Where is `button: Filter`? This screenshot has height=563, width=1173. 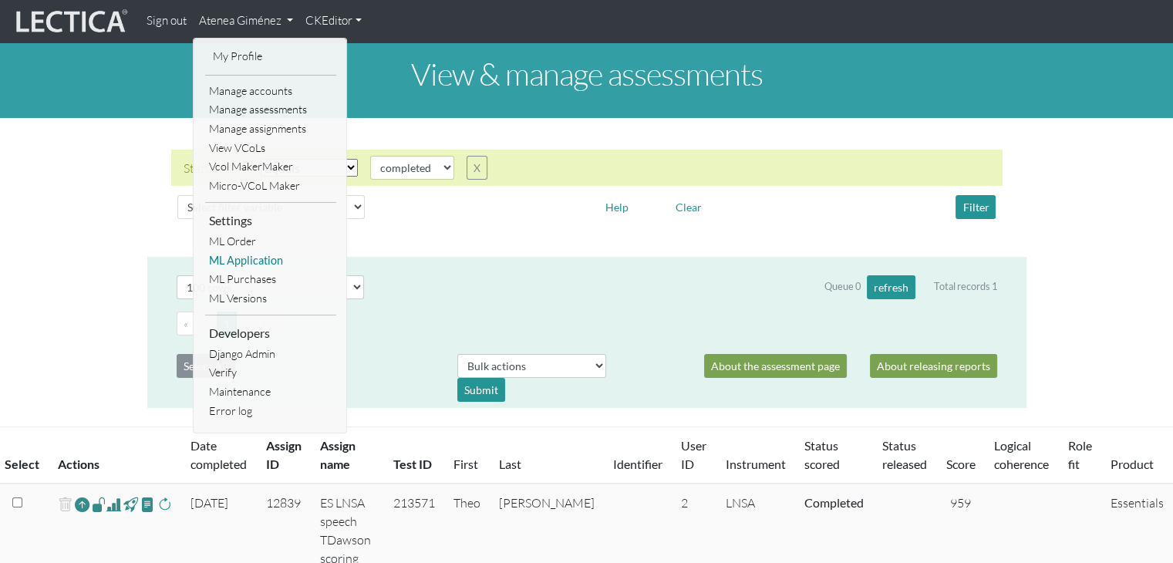
button: Filter is located at coordinates (976, 207).